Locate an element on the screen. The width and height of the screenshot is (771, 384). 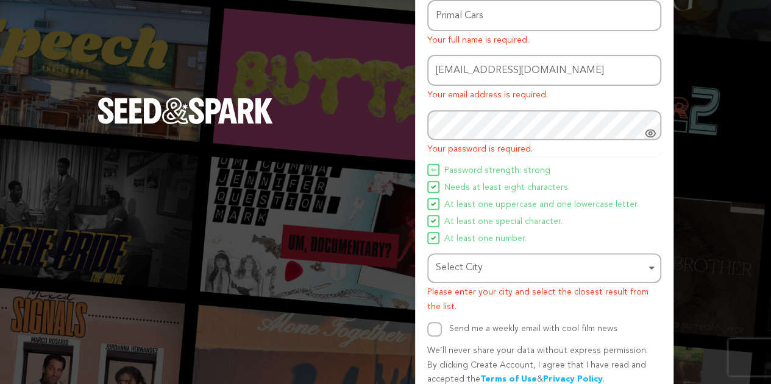
span: Needs at least eight characters. is located at coordinates (507, 188).